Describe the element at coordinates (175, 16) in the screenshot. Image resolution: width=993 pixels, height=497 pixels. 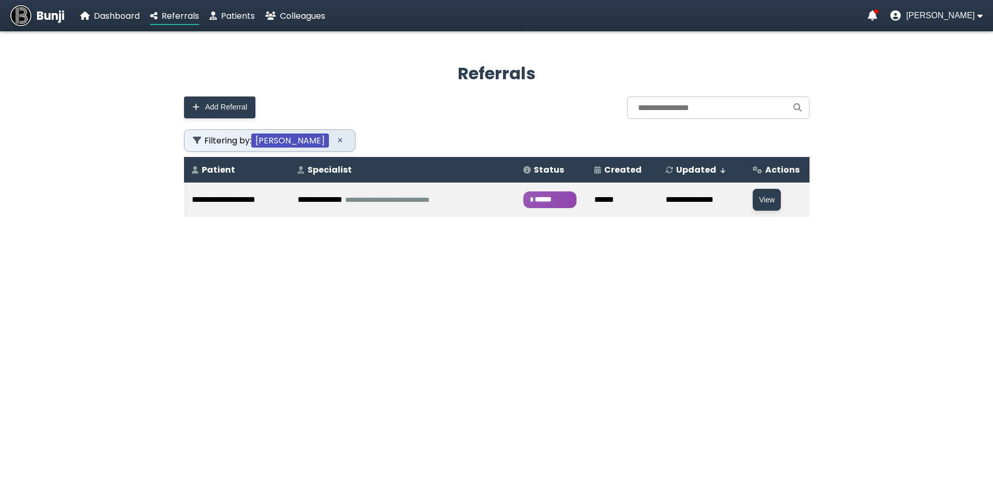
I see `a: Referrals` at that location.